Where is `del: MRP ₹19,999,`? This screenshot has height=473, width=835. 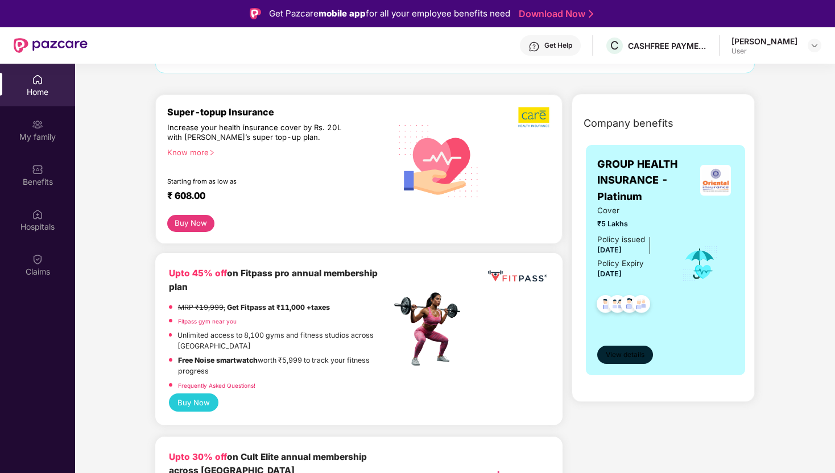 del: MRP ₹19,999, is located at coordinates (201, 307).